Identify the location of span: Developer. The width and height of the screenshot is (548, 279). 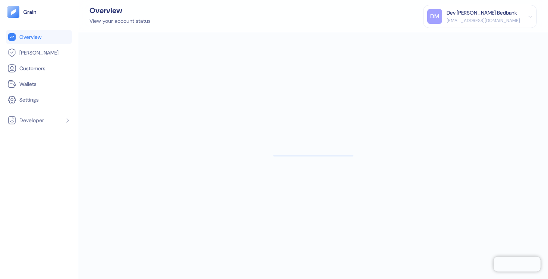
(32, 120).